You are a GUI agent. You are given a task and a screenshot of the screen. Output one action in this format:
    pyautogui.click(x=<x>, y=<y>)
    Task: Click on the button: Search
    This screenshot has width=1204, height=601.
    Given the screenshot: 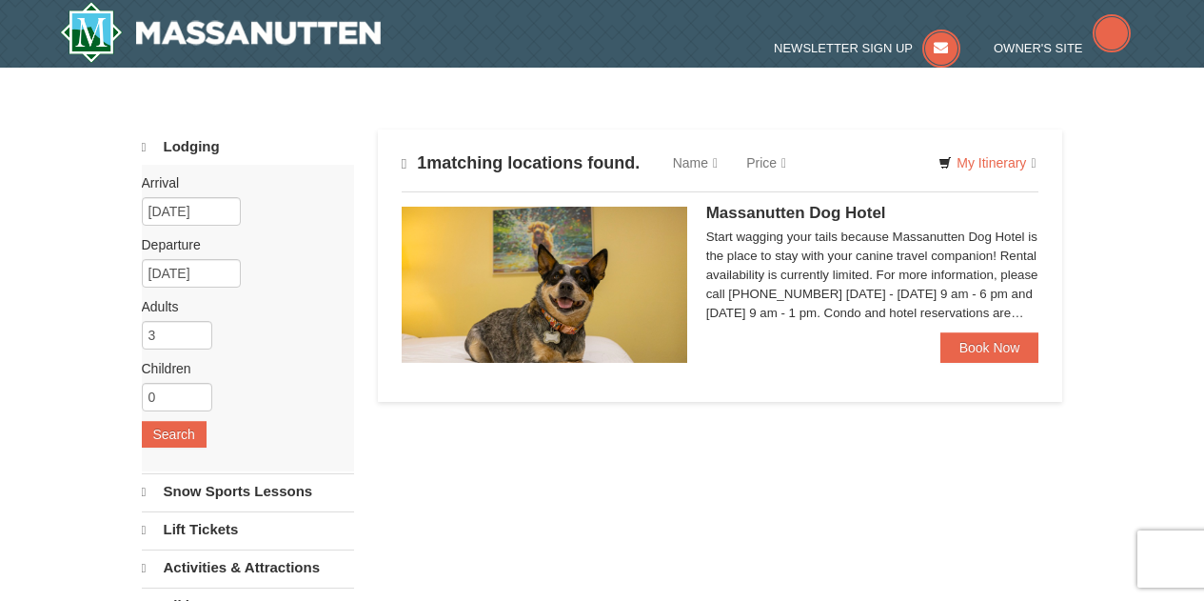 What is the action you would take?
    pyautogui.click(x=174, y=434)
    